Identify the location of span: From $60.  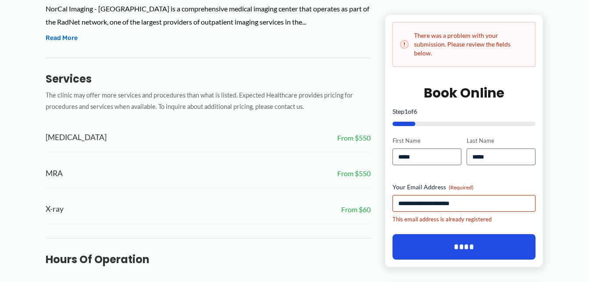
(356, 209).